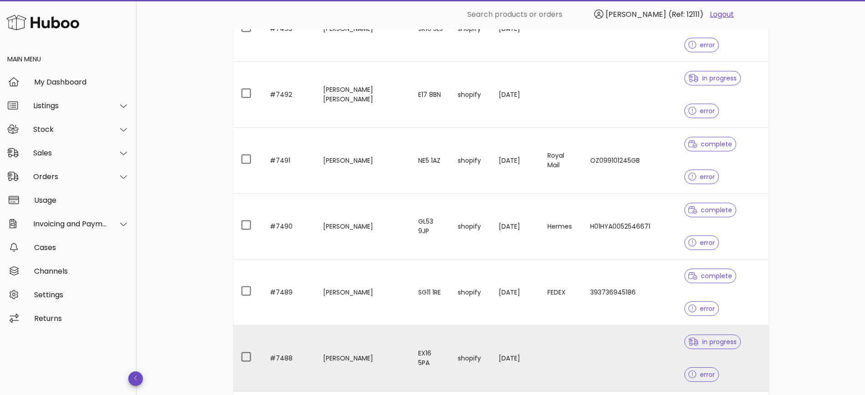 This screenshot has height=395, width=865. I want to click on div: Invoicing and Payments, so click(70, 224).